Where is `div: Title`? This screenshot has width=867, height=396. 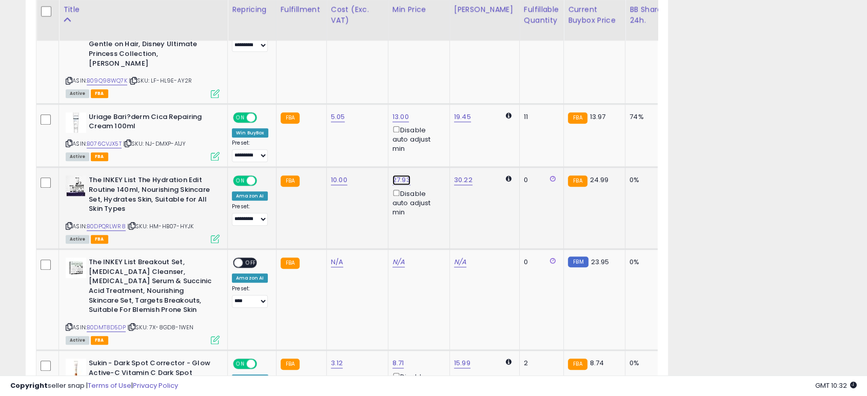 div: Title is located at coordinates (143, 9).